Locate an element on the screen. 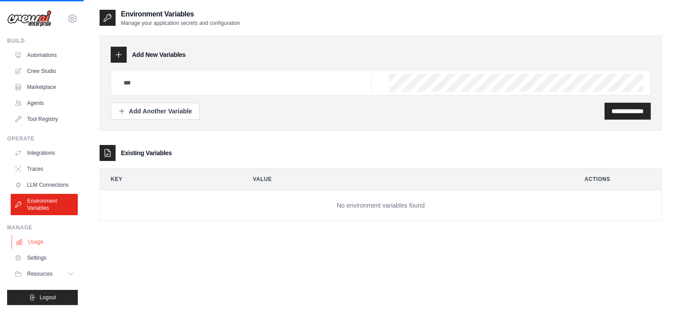  a: Settings is located at coordinates (44, 258).